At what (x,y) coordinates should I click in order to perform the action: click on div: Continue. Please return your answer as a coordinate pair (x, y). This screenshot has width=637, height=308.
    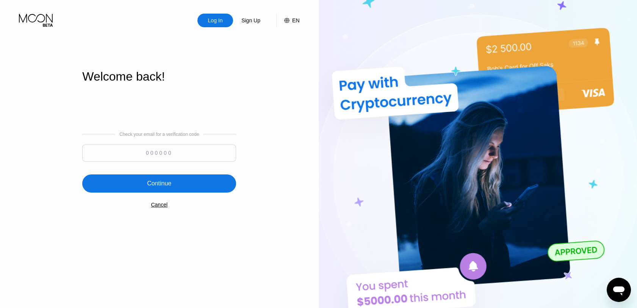
    Looking at the image, I should click on (159, 184).